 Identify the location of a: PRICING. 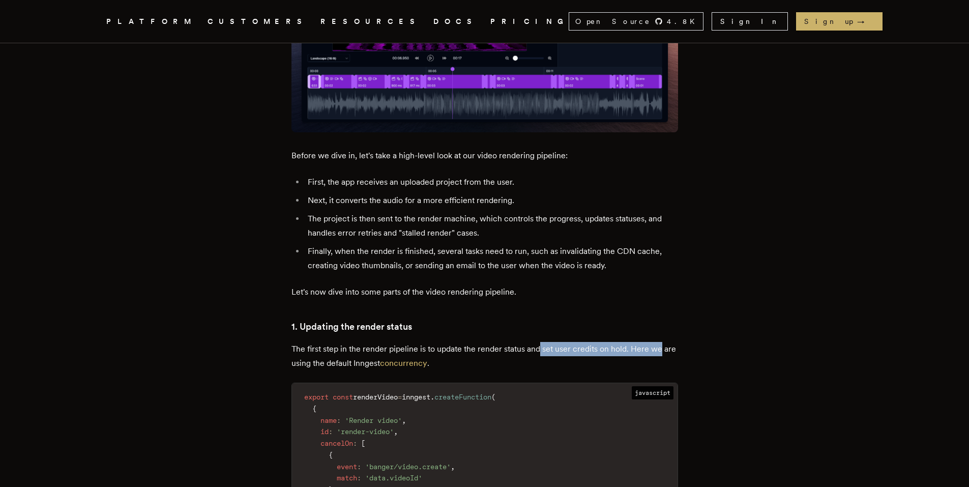
(529, 21).